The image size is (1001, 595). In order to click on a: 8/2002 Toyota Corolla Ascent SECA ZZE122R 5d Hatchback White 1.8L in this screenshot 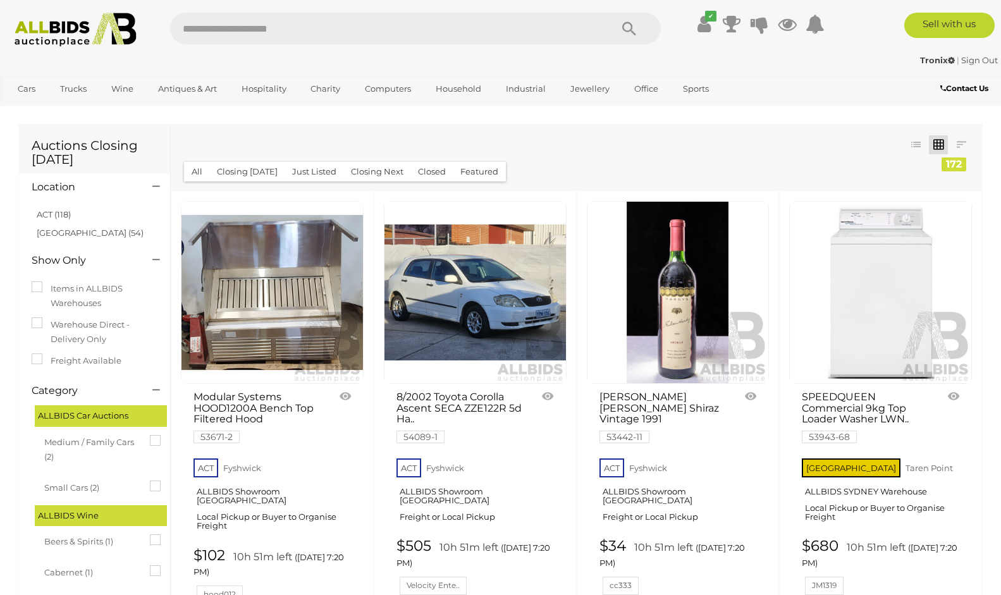, I will do `click(475, 292)`.